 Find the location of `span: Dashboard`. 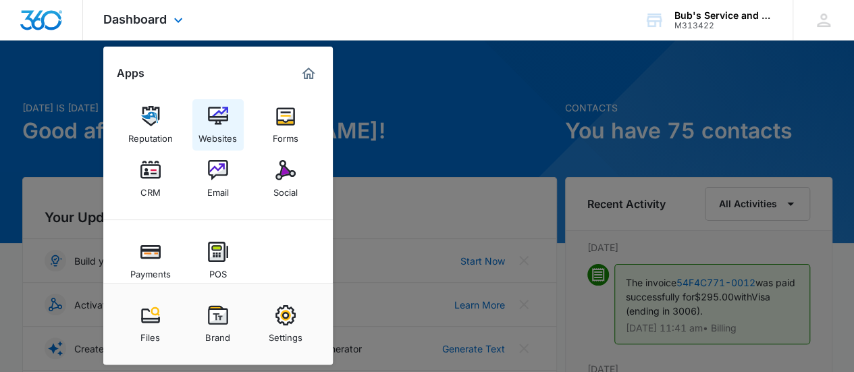

span: Dashboard is located at coordinates (135, 19).